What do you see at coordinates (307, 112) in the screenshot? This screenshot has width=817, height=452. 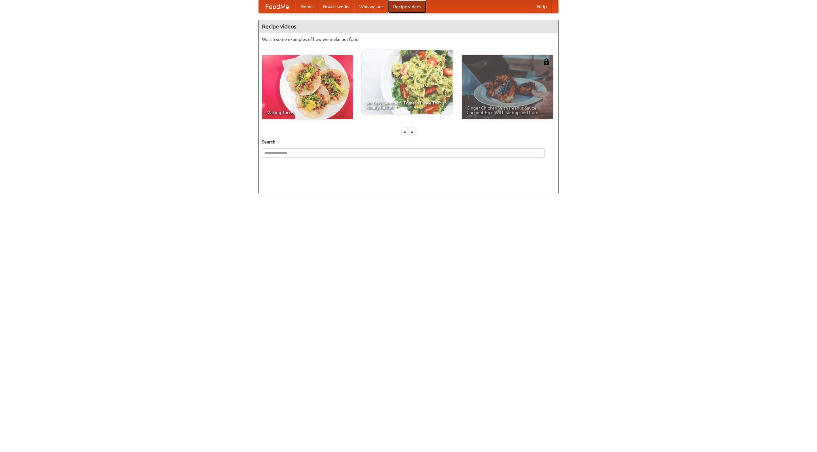 I see `span: Making Tacos` at bounding box center [307, 112].